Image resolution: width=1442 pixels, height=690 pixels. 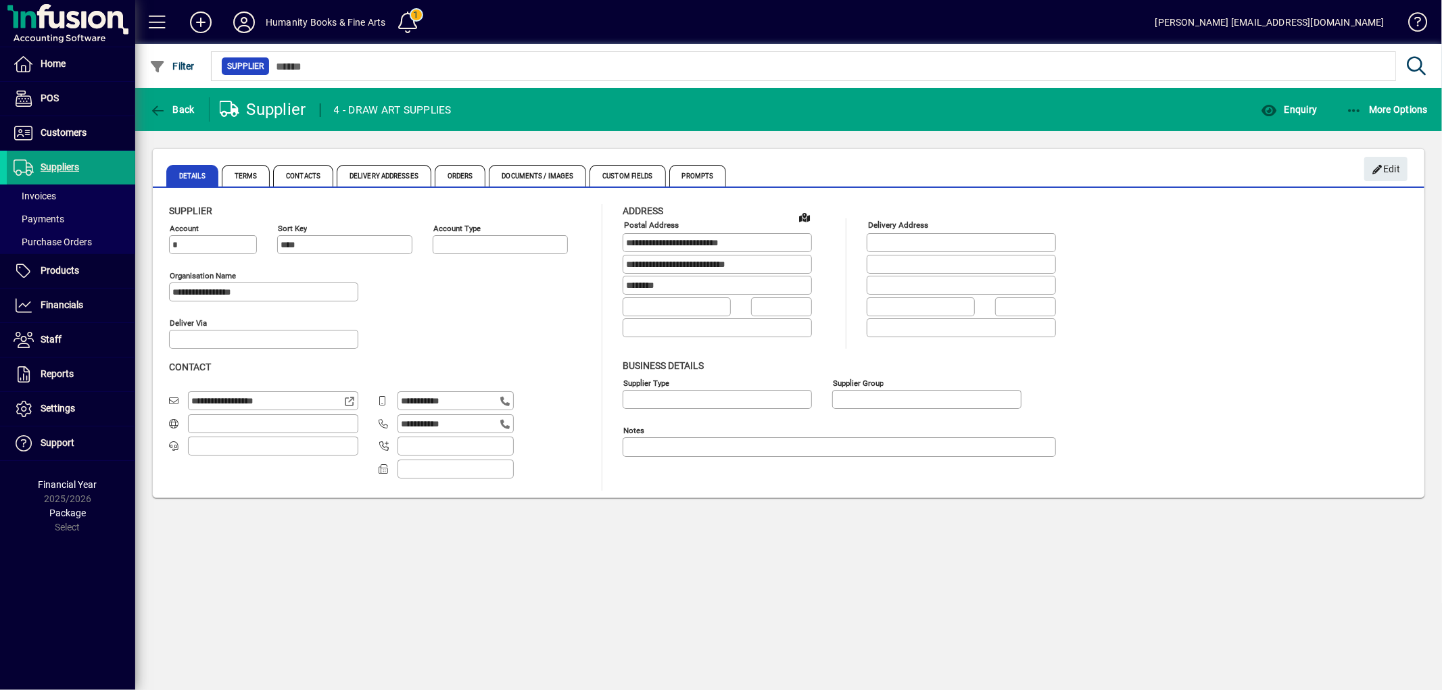 What do you see at coordinates (64, 133) in the screenshot?
I see `span: Customers` at bounding box center [64, 133].